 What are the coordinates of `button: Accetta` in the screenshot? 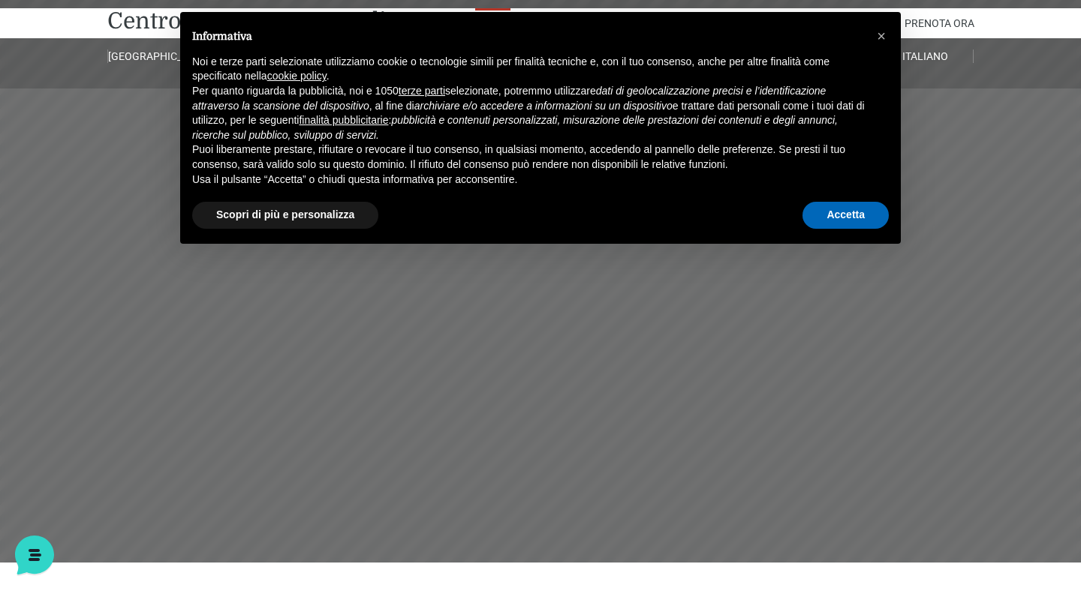 It's located at (845, 215).